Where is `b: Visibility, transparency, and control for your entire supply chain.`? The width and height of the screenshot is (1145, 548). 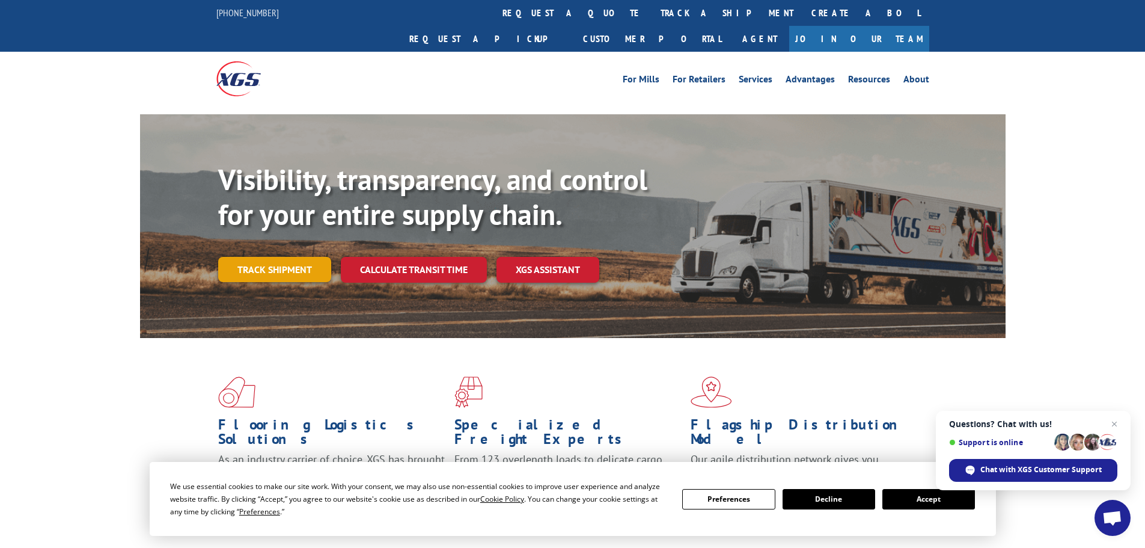
b: Visibility, transparency, and control for your entire supply chain. is located at coordinates (433, 197).